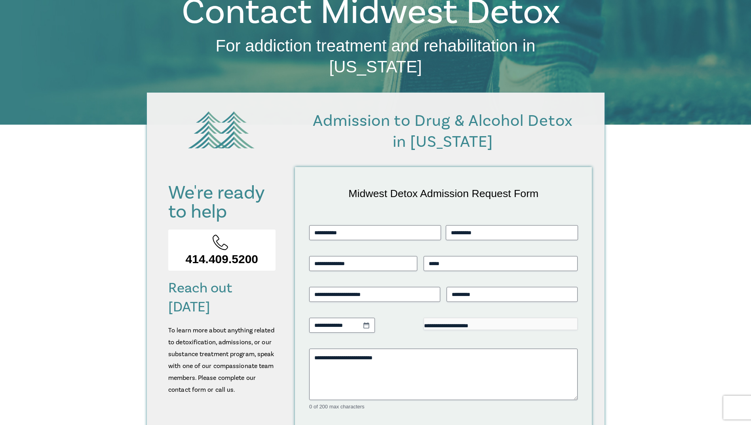  I want to click on h3: To learn more about anything related to detoxification, admissions, or our substance treatment pr..., so click(222, 360).